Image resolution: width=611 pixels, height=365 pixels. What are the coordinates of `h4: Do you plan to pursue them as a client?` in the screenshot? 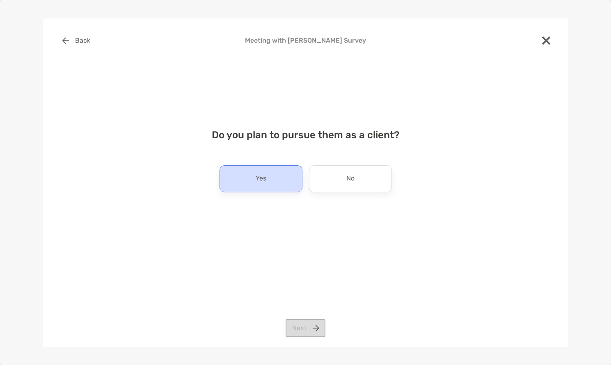 It's located at (306, 135).